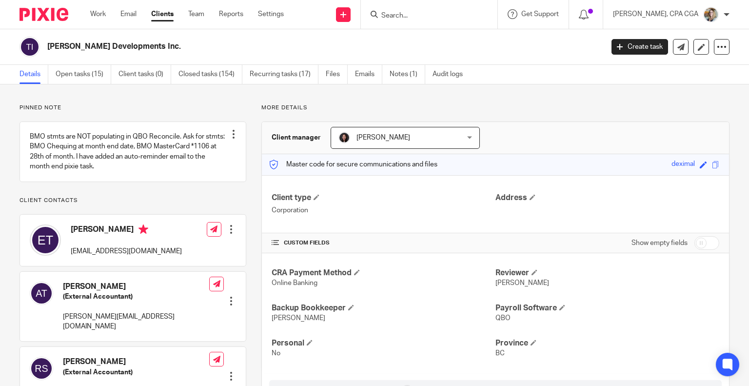 The height and width of the screenshot is (386, 749). What do you see at coordinates (210, 74) in the screenshot?
I see `a: Closed tasks (154)` at bounding box center [210, 74].